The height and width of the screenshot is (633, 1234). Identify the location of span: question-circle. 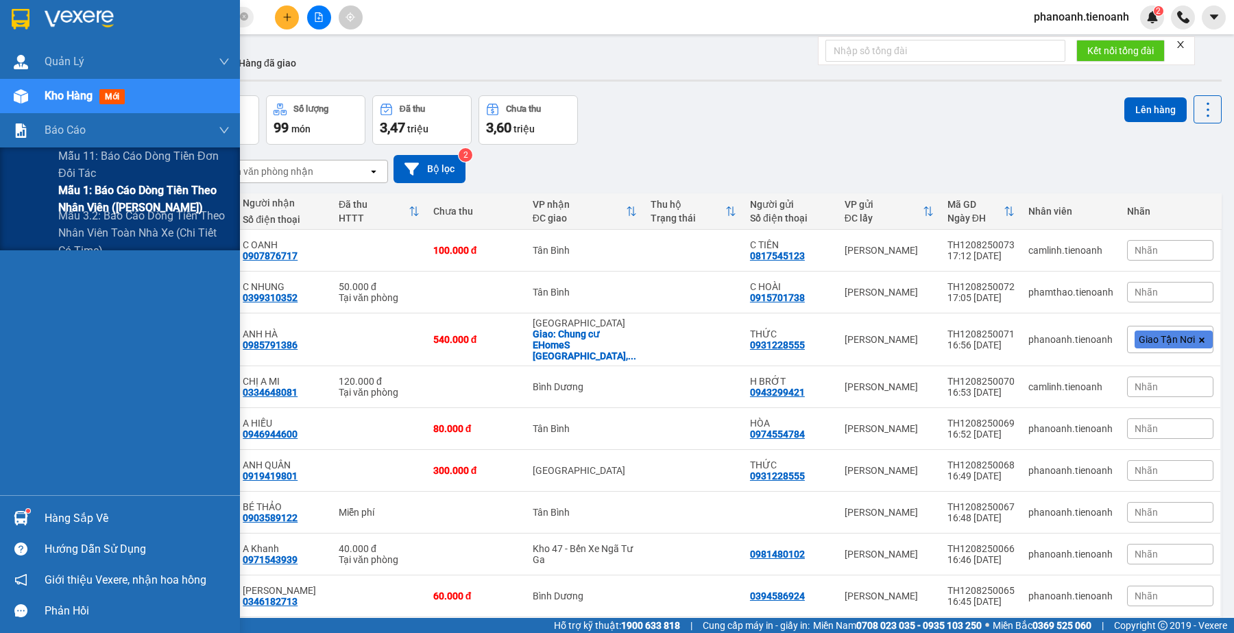
(21, 549).